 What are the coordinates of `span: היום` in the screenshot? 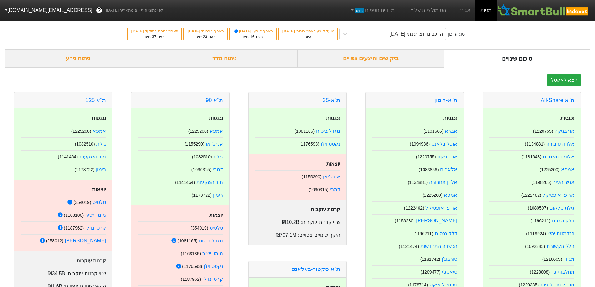 It's located at (308, 37).